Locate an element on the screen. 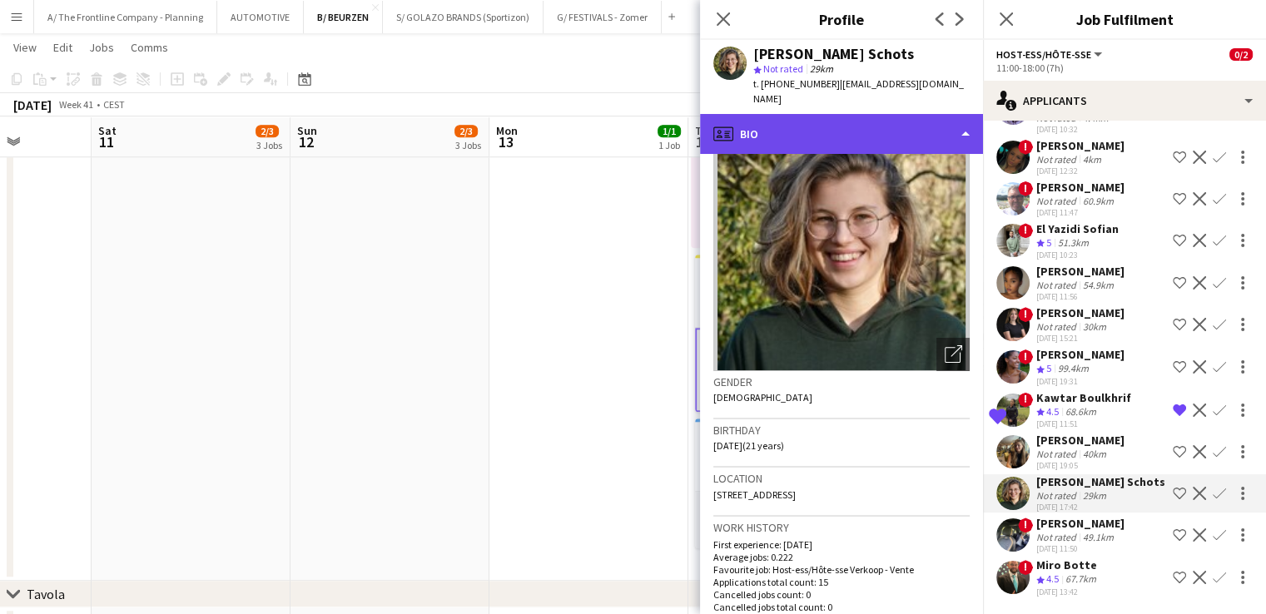  p: Cancelled jobs count: 0 is located at coordinates (841, 594).